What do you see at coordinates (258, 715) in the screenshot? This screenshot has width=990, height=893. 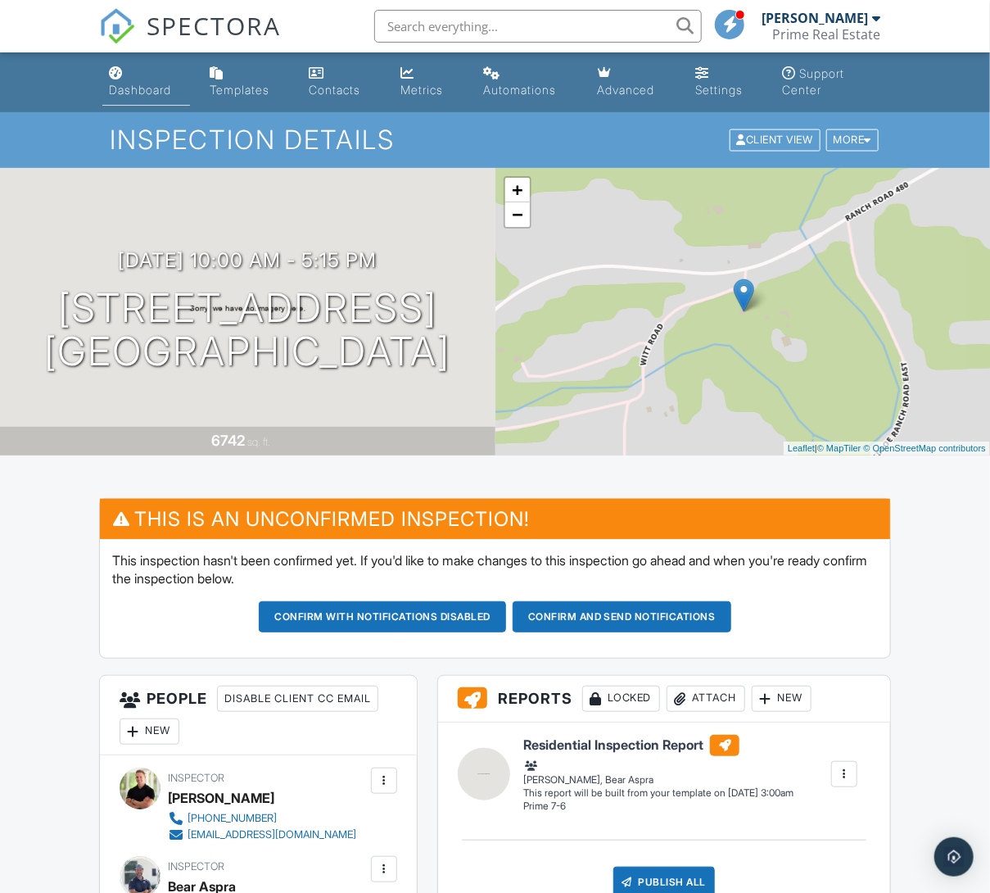 I see `h3: People` at bounding box center [258, 715].